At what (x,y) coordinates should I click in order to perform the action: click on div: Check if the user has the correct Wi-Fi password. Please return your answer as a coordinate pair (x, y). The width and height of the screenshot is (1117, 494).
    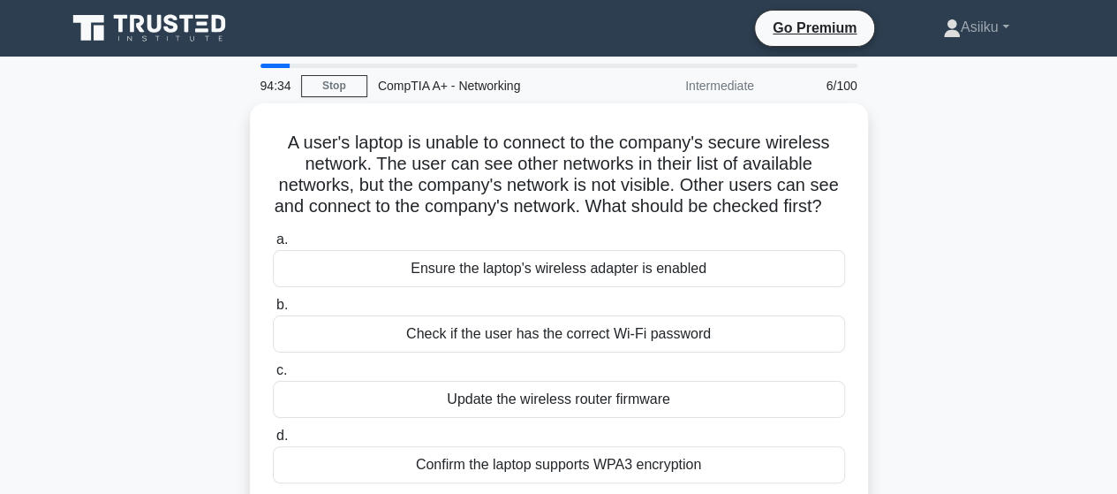
    Looking at the image, I should click on (559, 334).